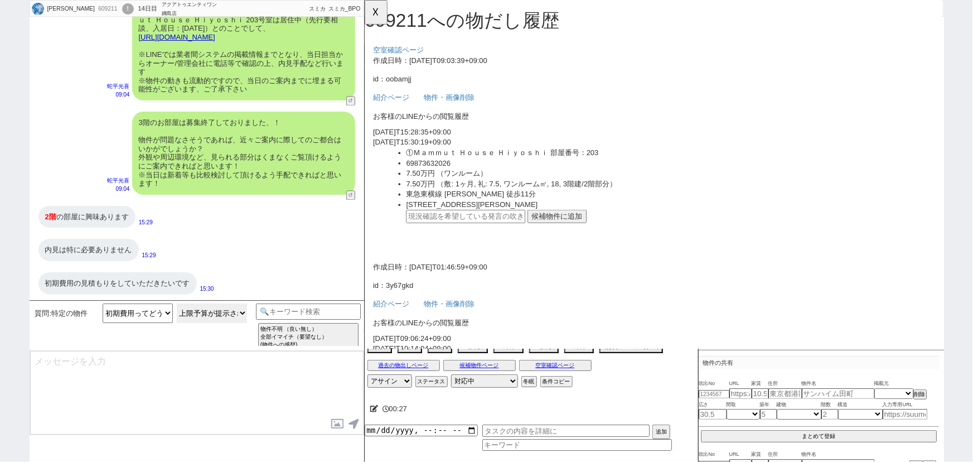 The height and width of the screenshot is (462, 973). I want to click on button: ステータス, so click(431, 381).